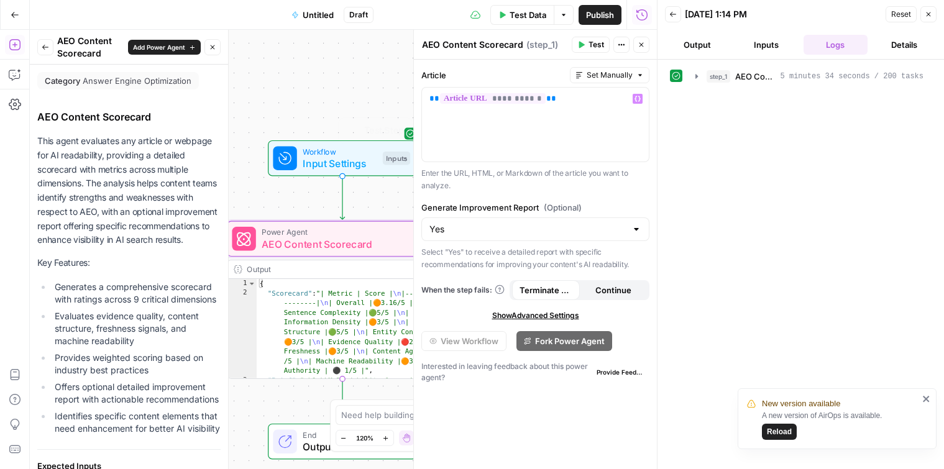  I want to click on div: Output, so click(332, 269).